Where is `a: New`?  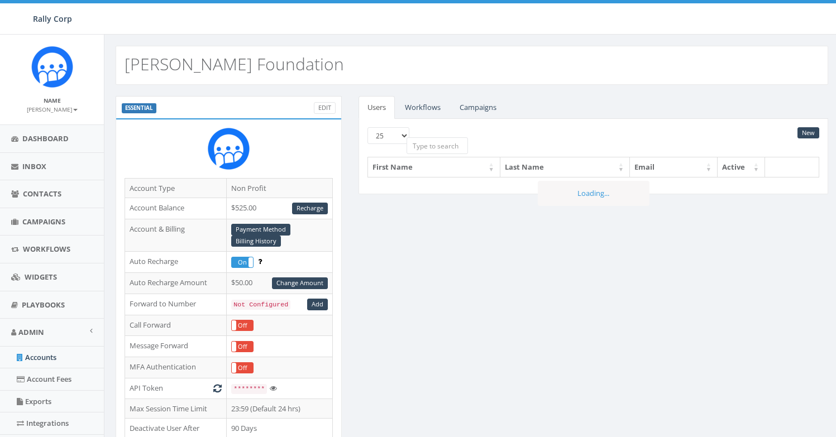
a: New is located at coordinates (808, 133).